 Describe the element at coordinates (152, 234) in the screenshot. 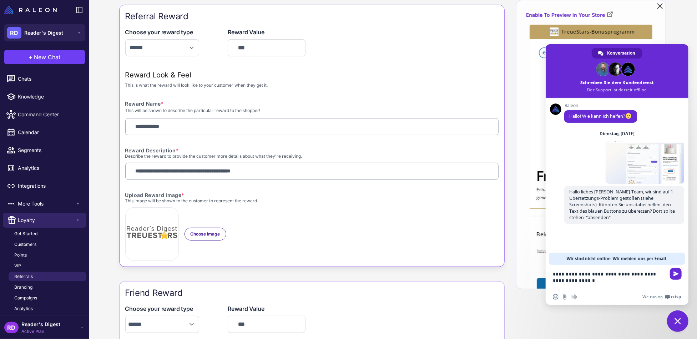

I see `img: Logo-transparent-Treuestars.png` at that location.